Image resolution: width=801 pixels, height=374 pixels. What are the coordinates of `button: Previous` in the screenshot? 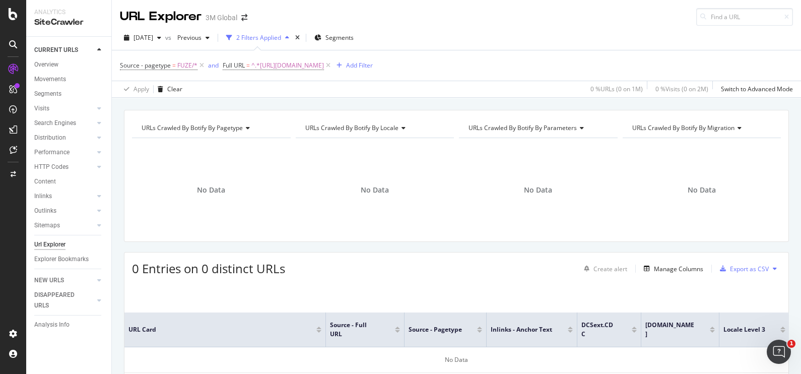 It's located at (193, 38).